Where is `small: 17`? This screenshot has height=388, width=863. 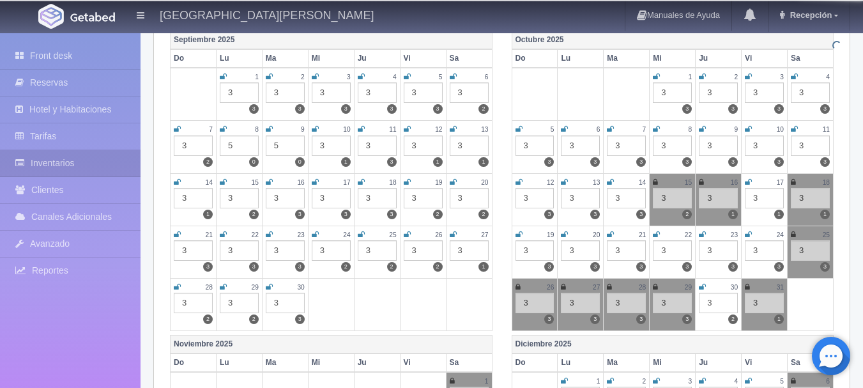 small: 17 is located at coordinates (780, 182).